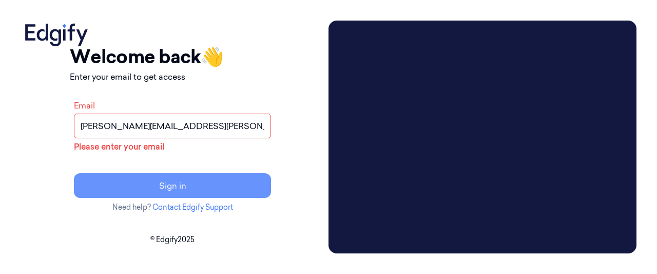  I want to click on p: Please enter your email, so click(173, 146).